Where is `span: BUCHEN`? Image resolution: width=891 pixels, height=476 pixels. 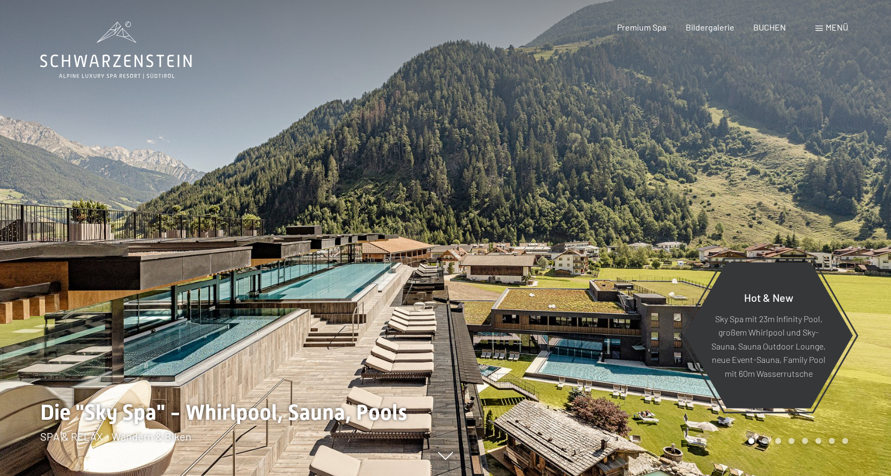
span: BUCHEN is located at coordinates (769, 27).